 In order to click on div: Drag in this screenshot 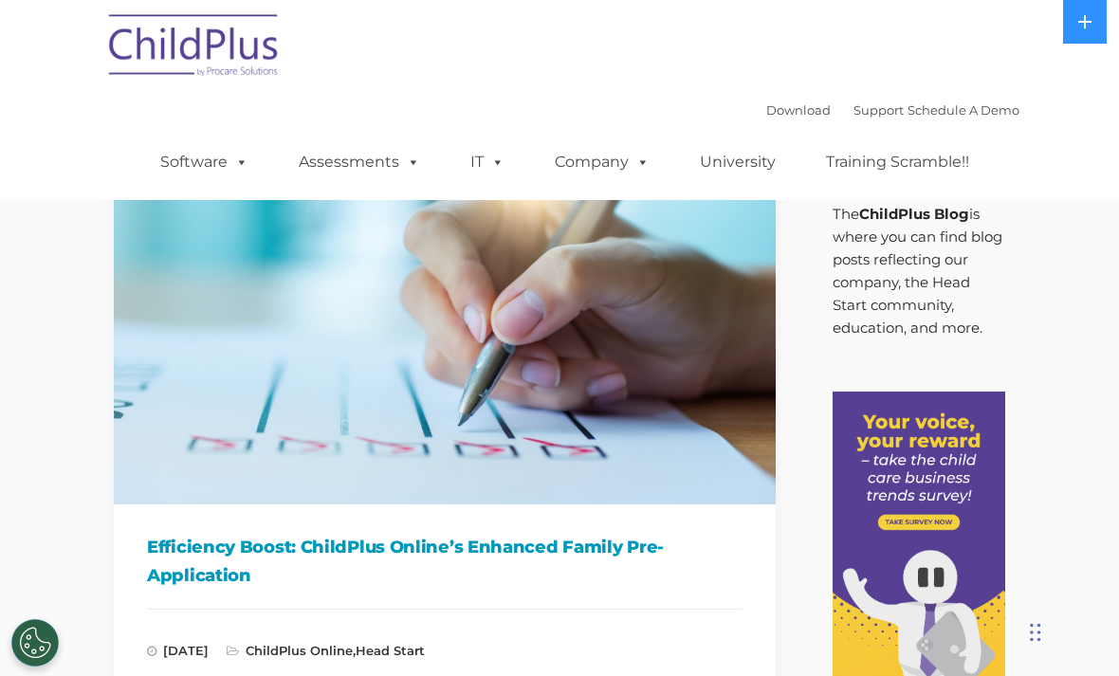, I will do `click(1036, 633)`.